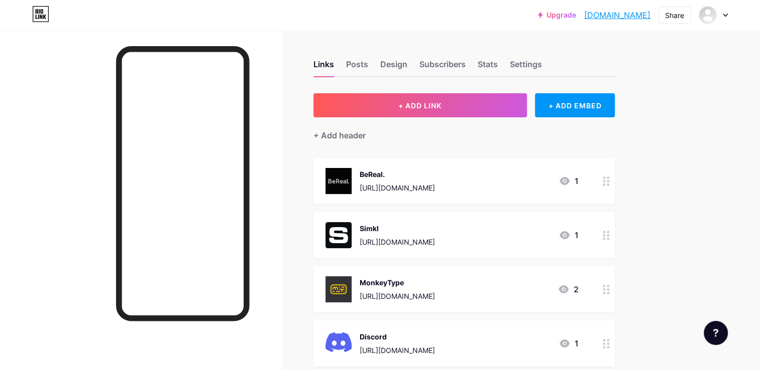 The width and height of the screenshot is (760, 370). What do you see at coordinates (397, 174) in the screenshot?
I see `div: BeReal.` at bounding box center [397, 174].